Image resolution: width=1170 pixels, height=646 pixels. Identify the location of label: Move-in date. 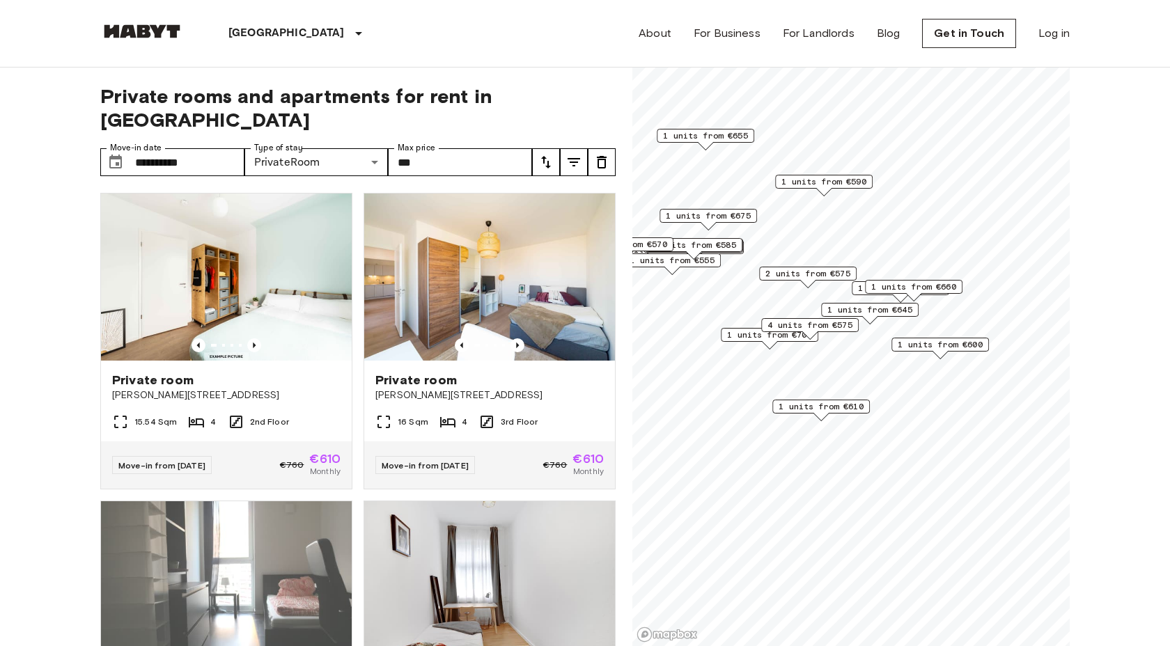
(136, 148).